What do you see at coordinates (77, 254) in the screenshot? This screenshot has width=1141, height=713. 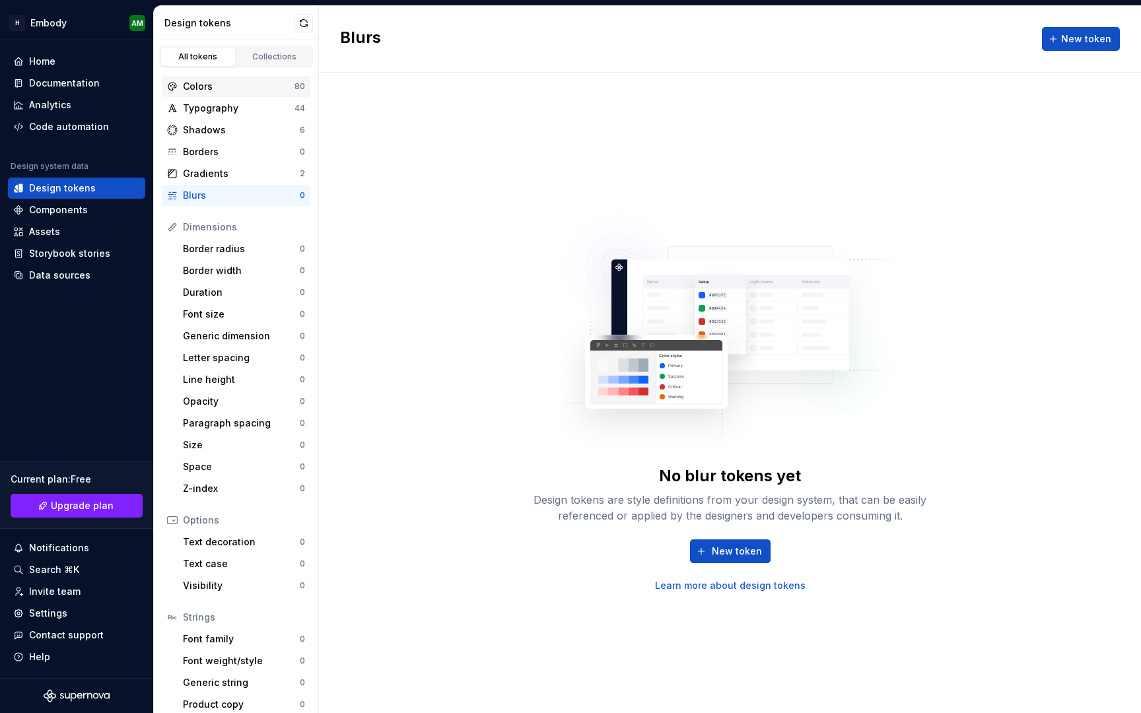 I see `a: Storybook stories` at bounding box center [77, 254].